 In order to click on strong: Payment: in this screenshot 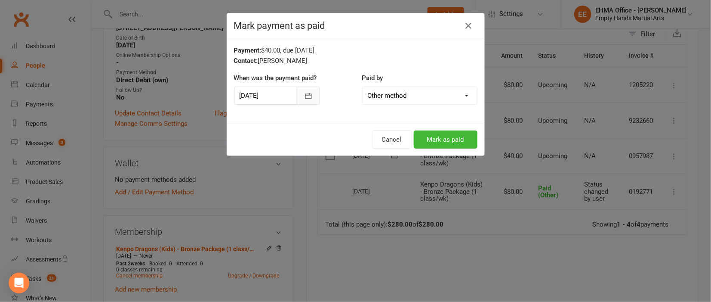, I will do `click(248, 50)`.